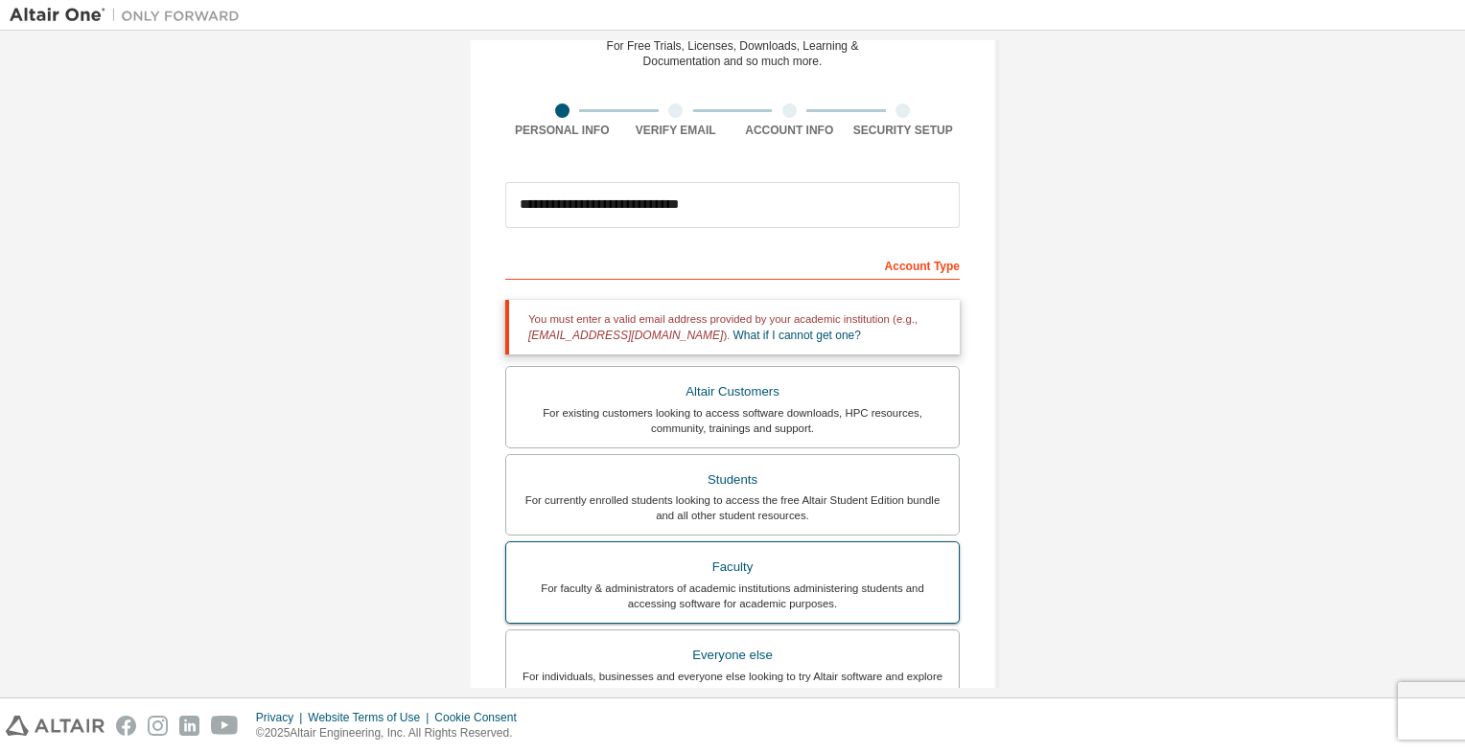 Image resolution: width=1465 pixels, height=753 pixels. Describe the element at coordinates (55, 726) in the screenshot. I see `img: altair_logo.svg` at that location.